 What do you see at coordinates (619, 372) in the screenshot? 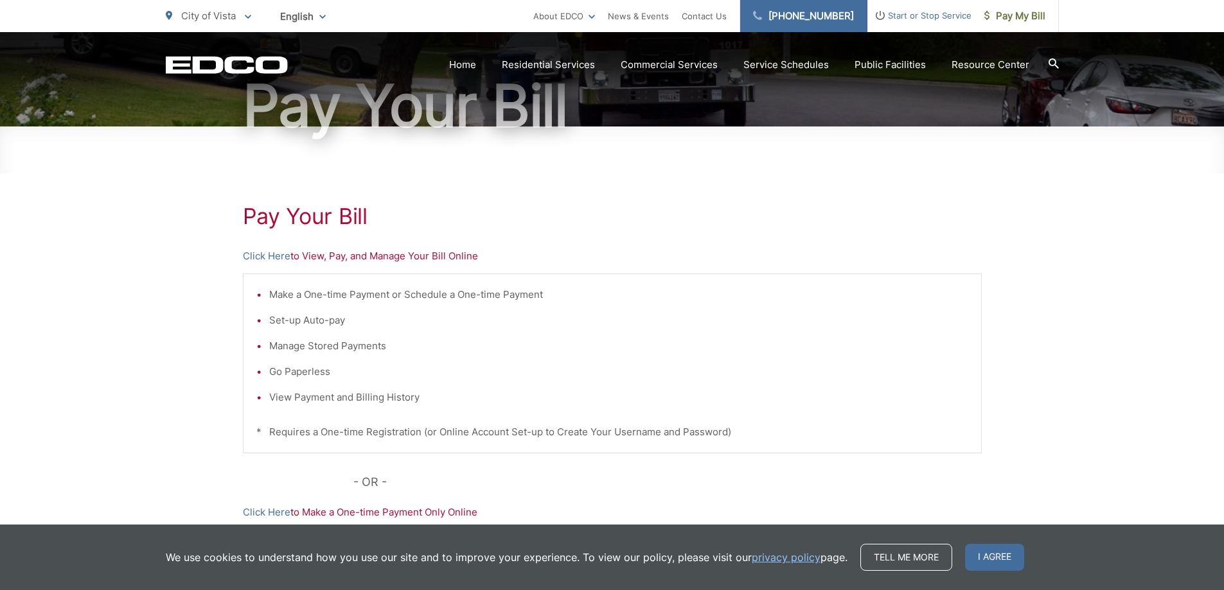
I see `li: Go Paperless` at bounding box center [619, 372].